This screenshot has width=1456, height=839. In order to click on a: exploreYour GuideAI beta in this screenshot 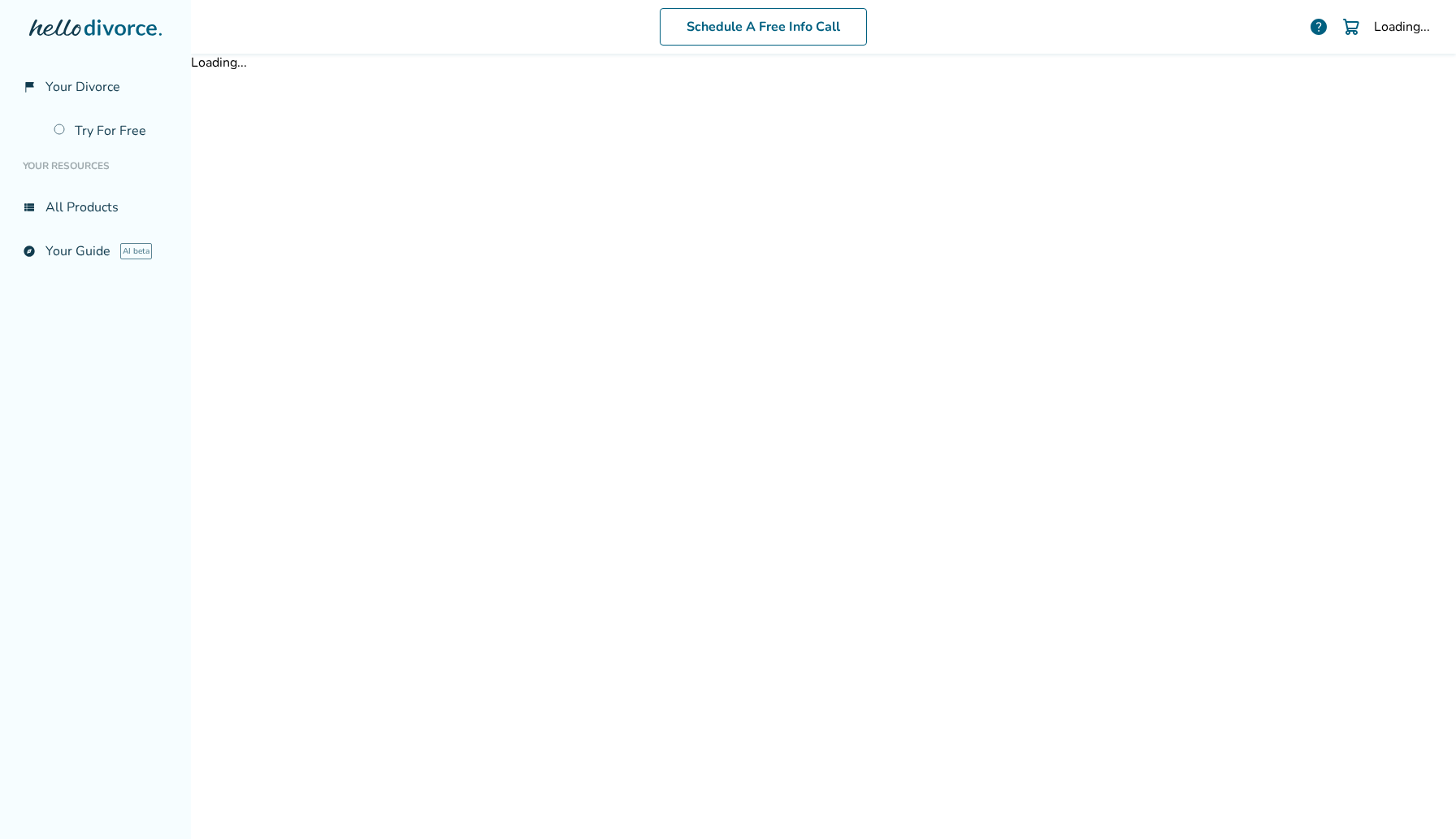, I will do `click(95, 251)`.